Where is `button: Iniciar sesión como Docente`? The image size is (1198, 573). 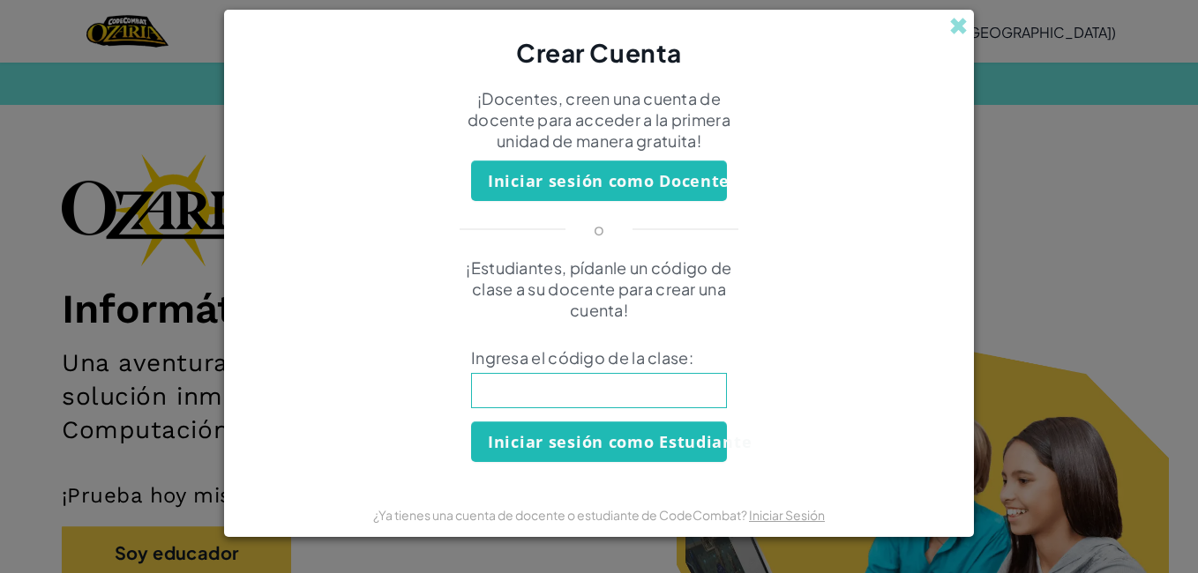 button: Iniciar sesión como Docente is located at coordinates (599, 181).